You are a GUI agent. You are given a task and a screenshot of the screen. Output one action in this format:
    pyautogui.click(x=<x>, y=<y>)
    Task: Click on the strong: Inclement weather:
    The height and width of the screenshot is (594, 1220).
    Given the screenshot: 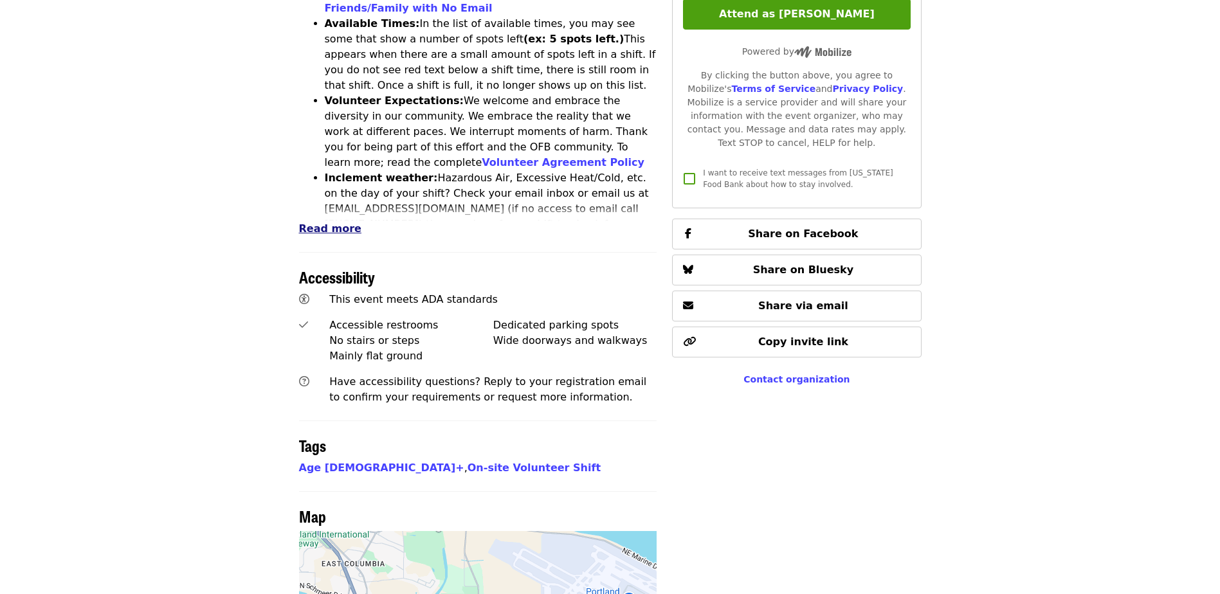 What is the action you would take?
    pyautogui.click(x=381, y=177)
    